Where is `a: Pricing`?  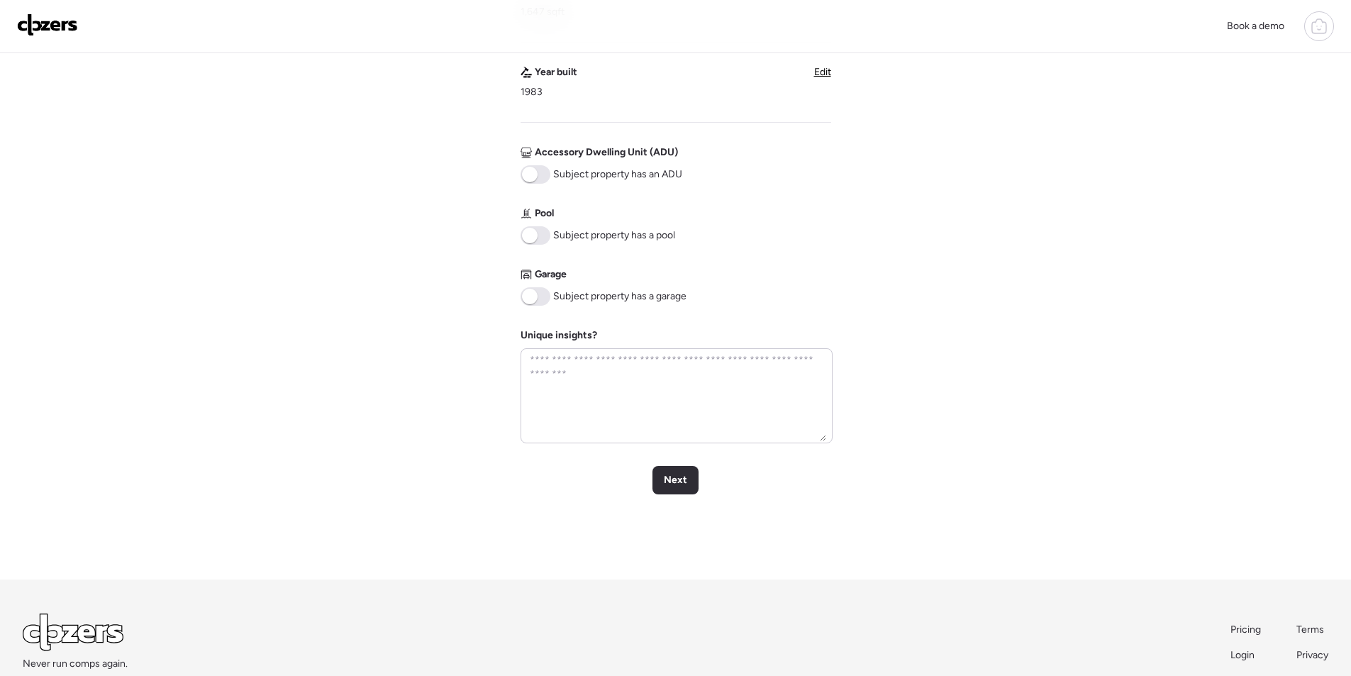
a: Pricing is located at coordinates (1246, 630).